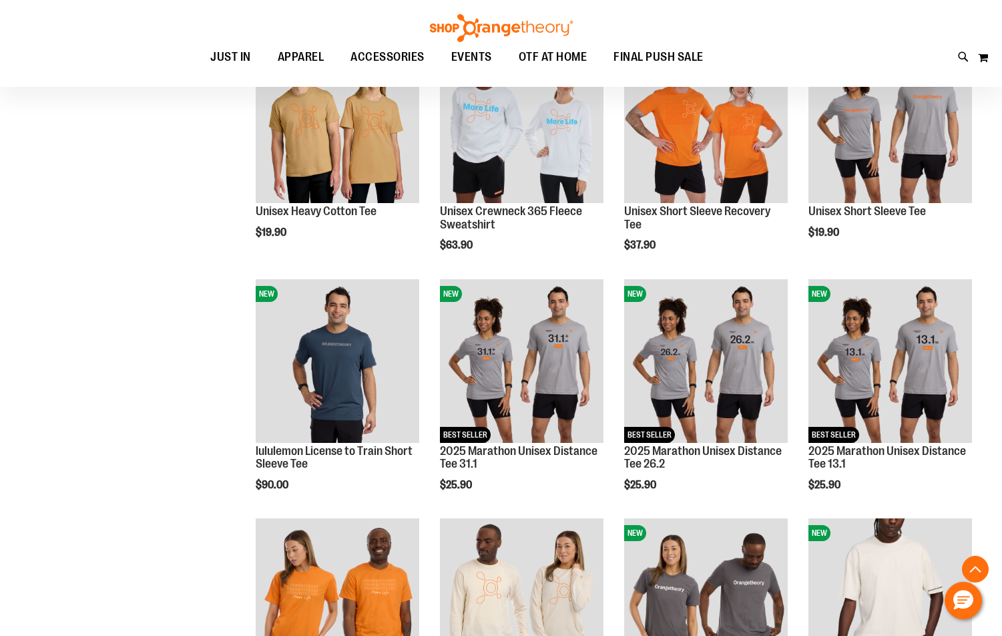 The width and height of the screenshot is (1002, 636). Describe the element at coordinates (521, 361) in the screenshot. I see `img: 2025 Marathon Unisex Distance Tee 31.1` at that location.